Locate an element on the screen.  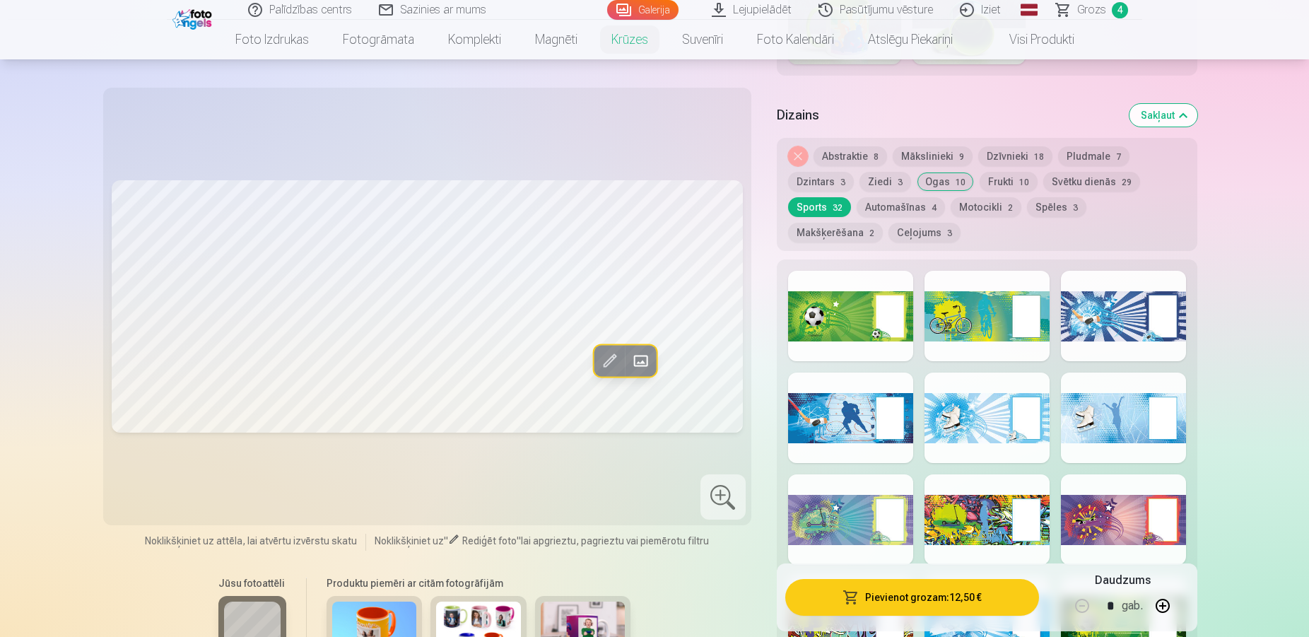
a: Visi produkti is located at coordinates (1031, 40).